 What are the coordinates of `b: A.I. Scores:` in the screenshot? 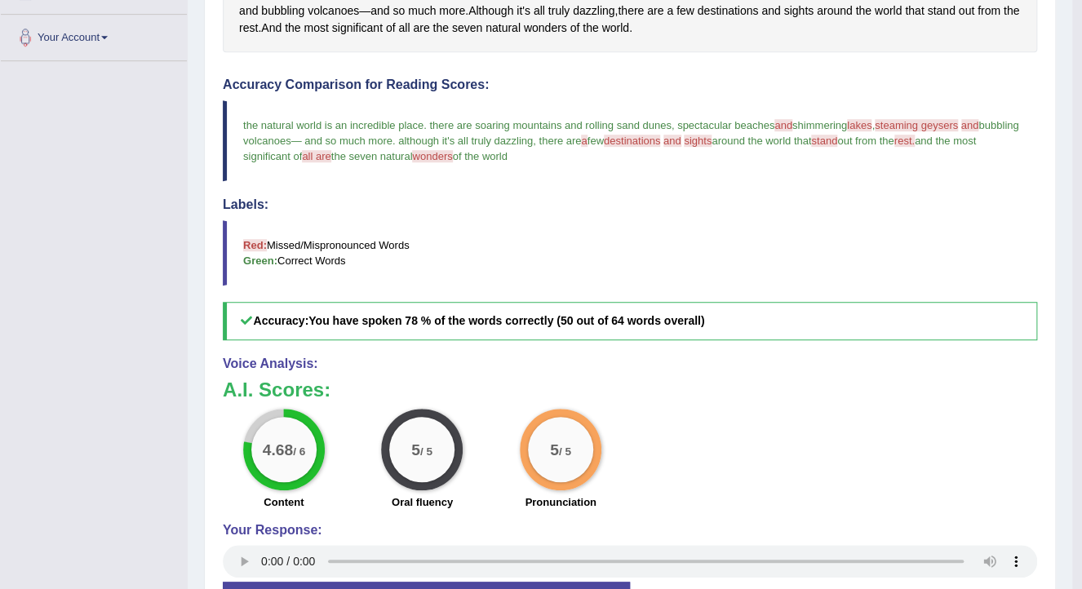 It's located at (277, 389).